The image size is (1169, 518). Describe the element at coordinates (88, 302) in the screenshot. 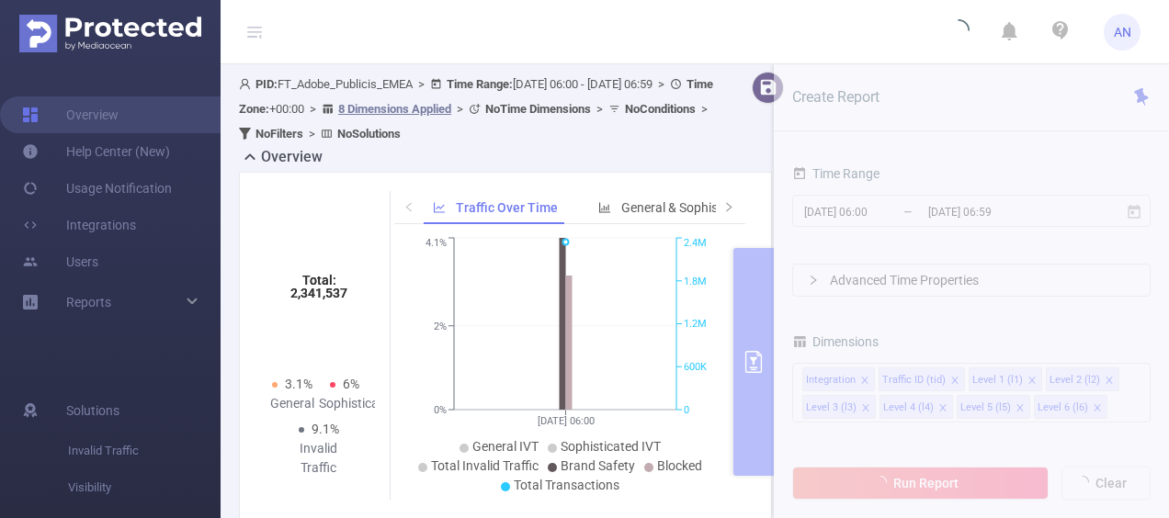

I see `a: Reports` at that location.